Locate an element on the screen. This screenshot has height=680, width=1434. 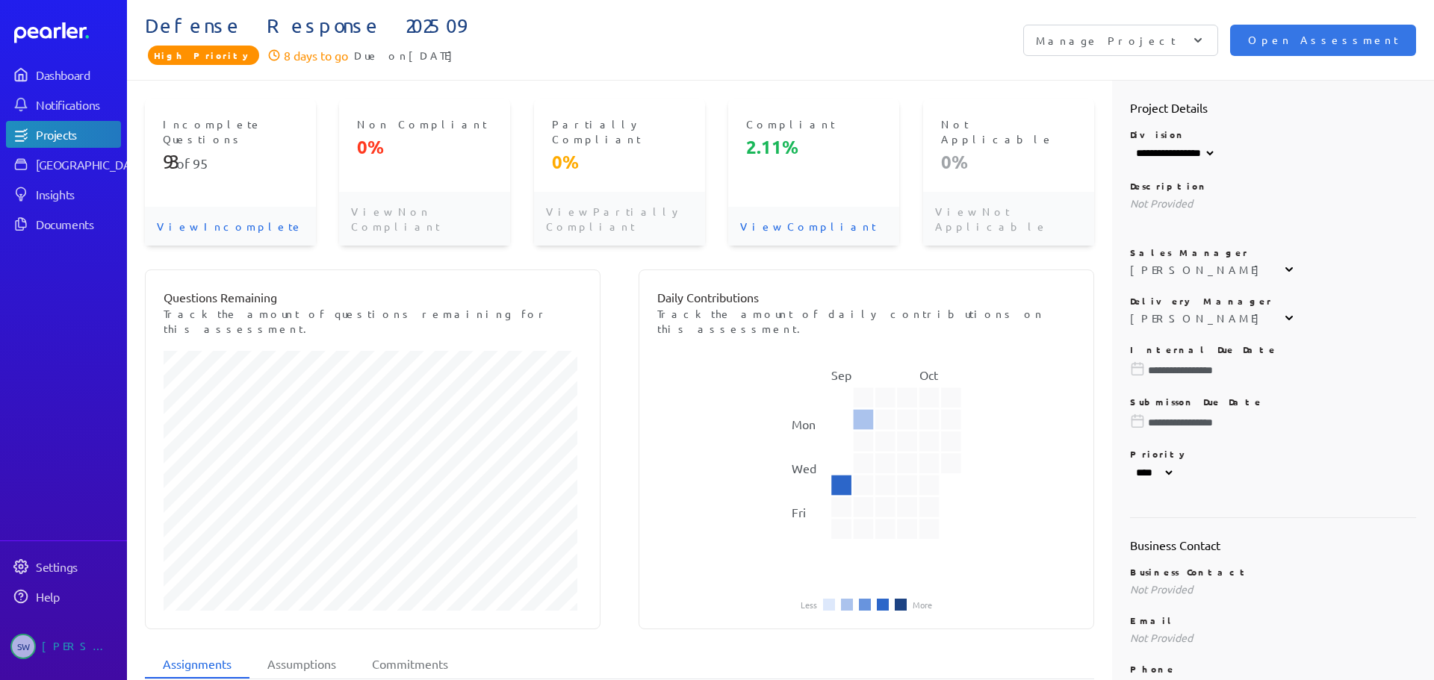
a: Documents is located at coordinates (63, 224).